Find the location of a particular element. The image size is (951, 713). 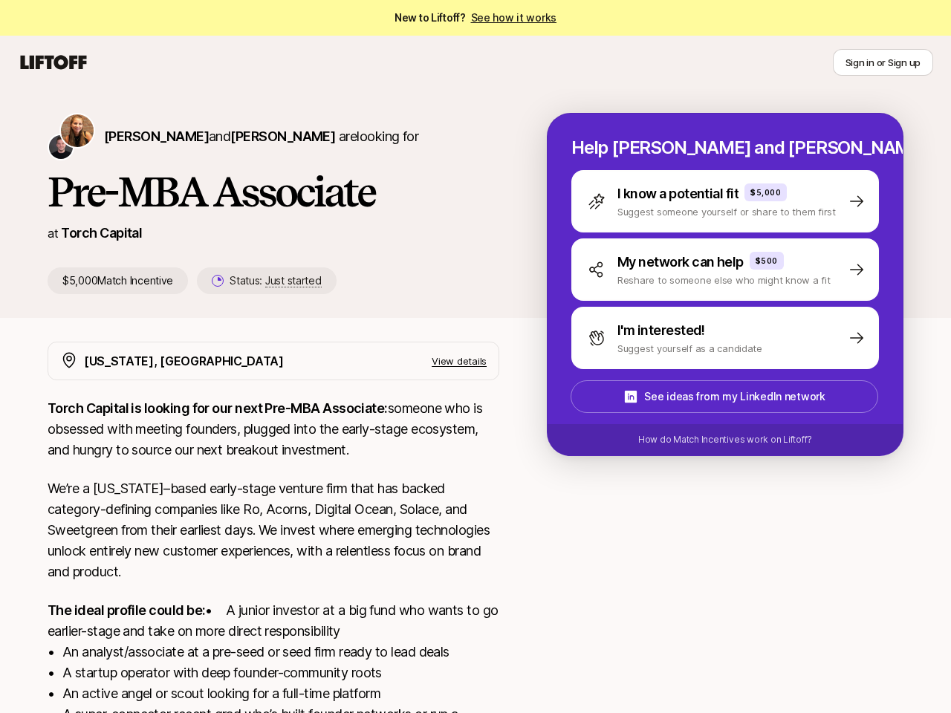

p: $5,000 Match Incentive is located at coordinates (117, 281).